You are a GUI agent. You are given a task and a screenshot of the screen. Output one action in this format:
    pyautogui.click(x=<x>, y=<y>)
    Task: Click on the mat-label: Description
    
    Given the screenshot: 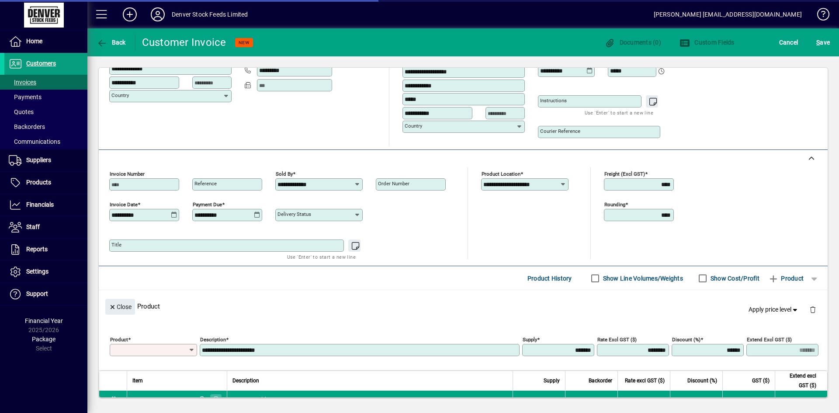 What is the action you would take?
    pyautogui.click(x=213, y=340)
    